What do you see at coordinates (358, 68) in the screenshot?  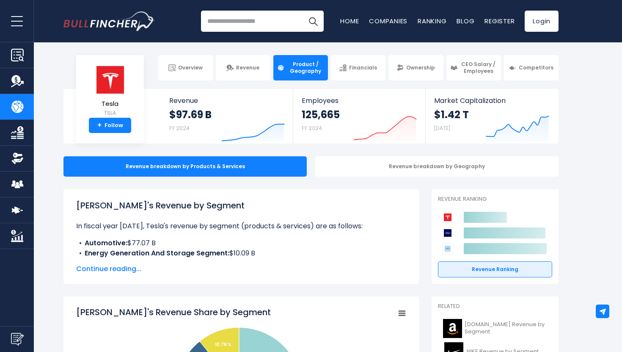 I see `a: Financials` at bounding box center [358, 68].